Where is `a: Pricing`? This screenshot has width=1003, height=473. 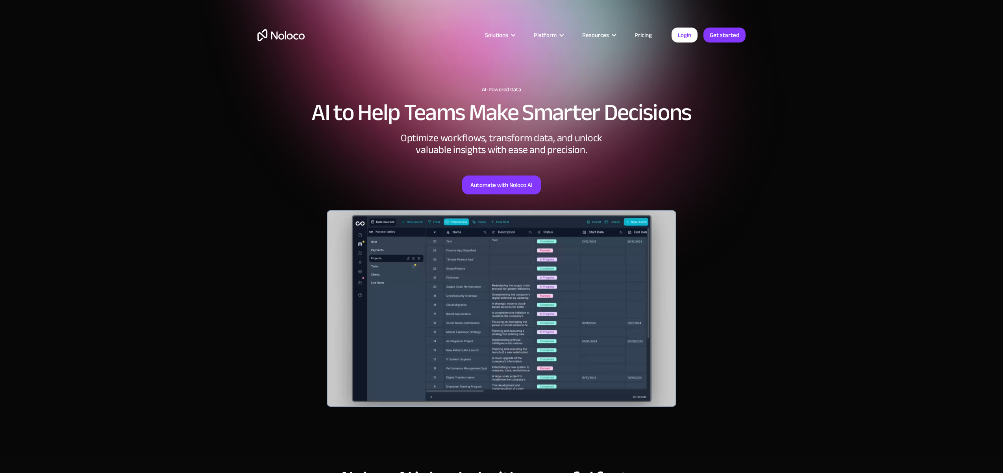 a: Pricing is located at coordinates (643, 35).